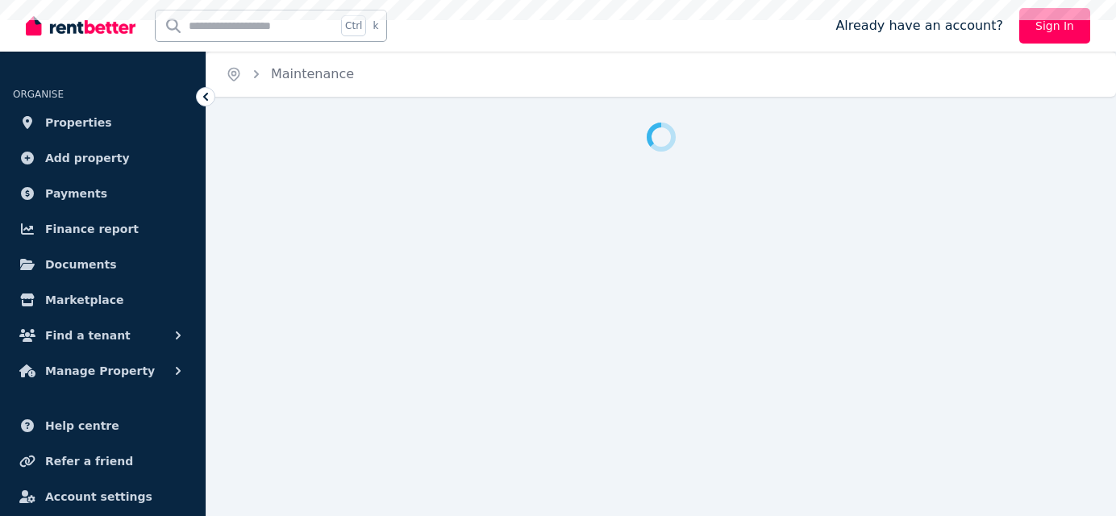 Image resolution: width=1116 pixels, height=516 pixels. Describe the element at coordinates (102, 371) in the screenshot. I see `button: Manage Property` at that location.